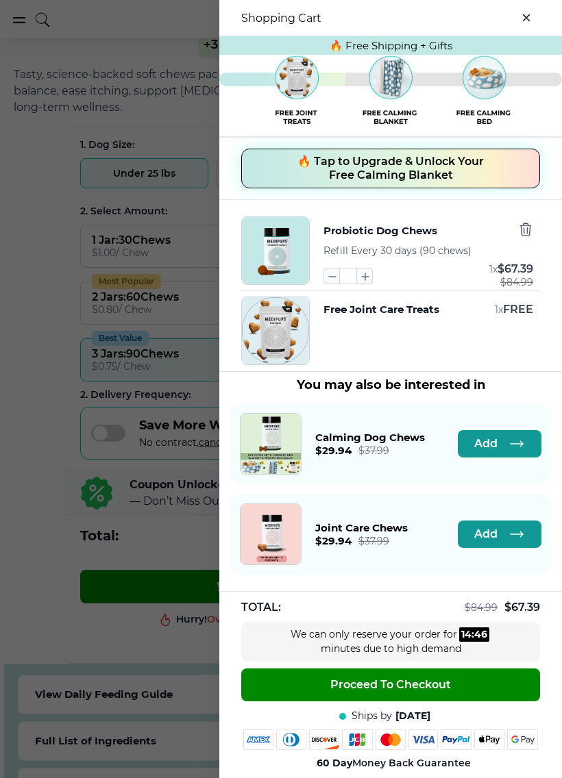  Describe the element at coordinates (480, 634) in the screenshot. I see `div: 46` at that location.